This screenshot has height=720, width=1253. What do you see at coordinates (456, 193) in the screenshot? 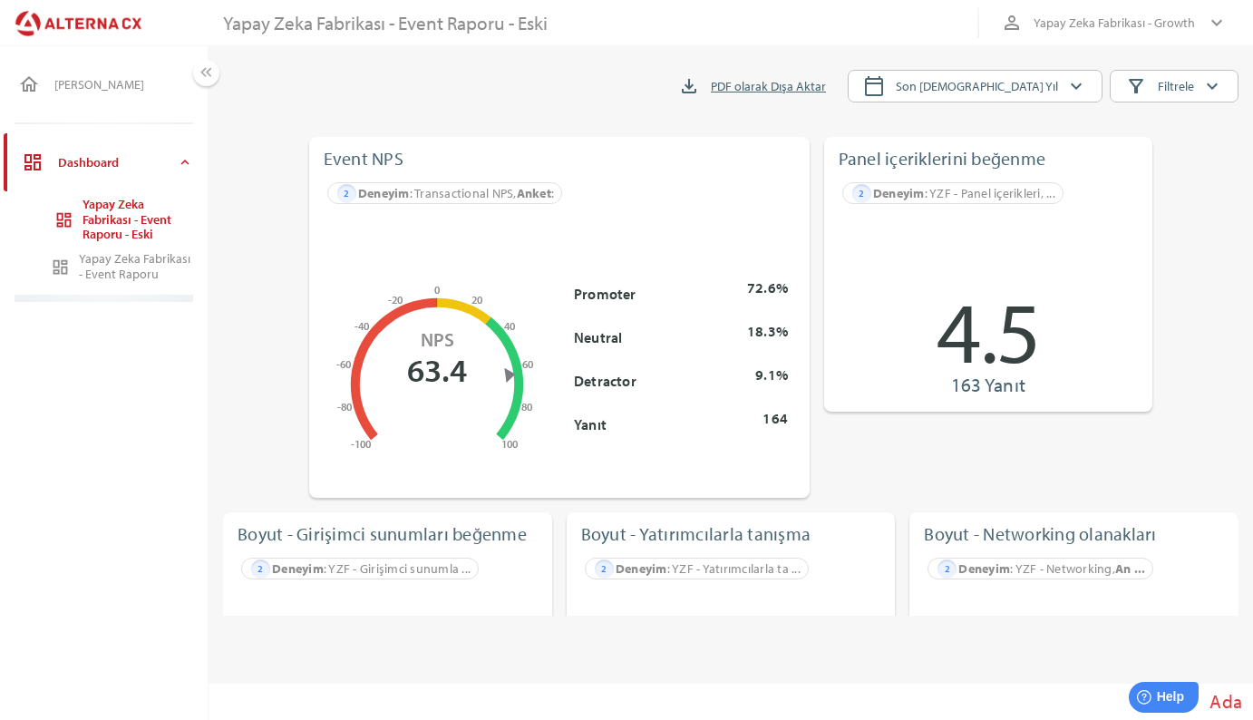
I see `div: : Transactional NPS, :` at bounding box center [456, 193].